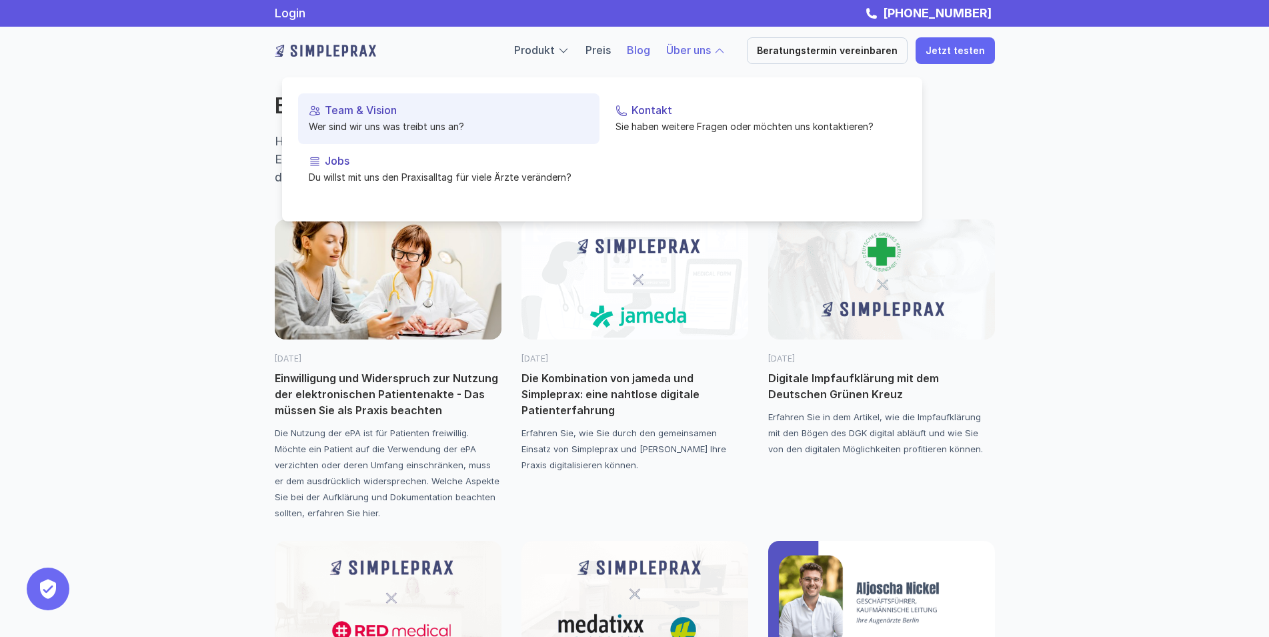 The image size is (1269, 637). I want to click on a: Blog, so click(638, 50).